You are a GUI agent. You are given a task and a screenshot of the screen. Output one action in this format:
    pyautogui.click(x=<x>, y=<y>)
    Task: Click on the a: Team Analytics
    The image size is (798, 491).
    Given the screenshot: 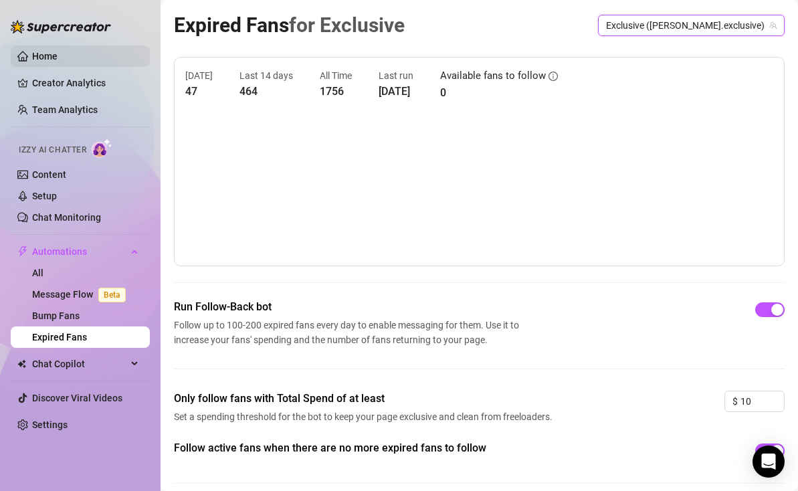 What is the action you would take?
    pyautogui.click(x=65, y=110)
    